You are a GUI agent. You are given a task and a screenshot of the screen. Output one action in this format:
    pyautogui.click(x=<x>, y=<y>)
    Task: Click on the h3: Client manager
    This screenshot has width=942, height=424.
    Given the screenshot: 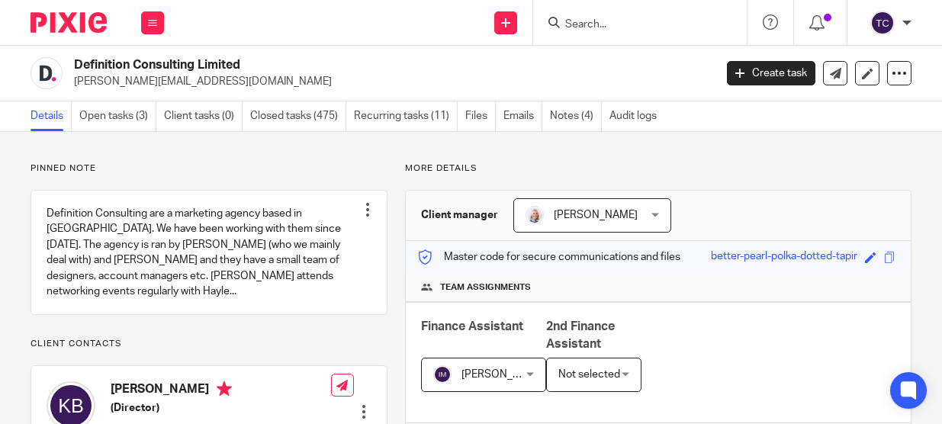 What is the action you would take?
    pyautogui.click(x=459, y=215)
    